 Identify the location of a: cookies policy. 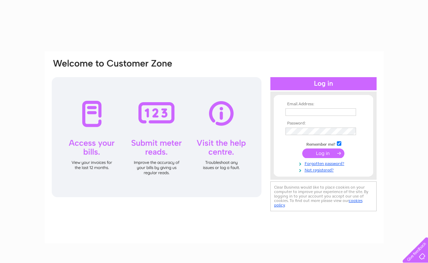
(319, 203).